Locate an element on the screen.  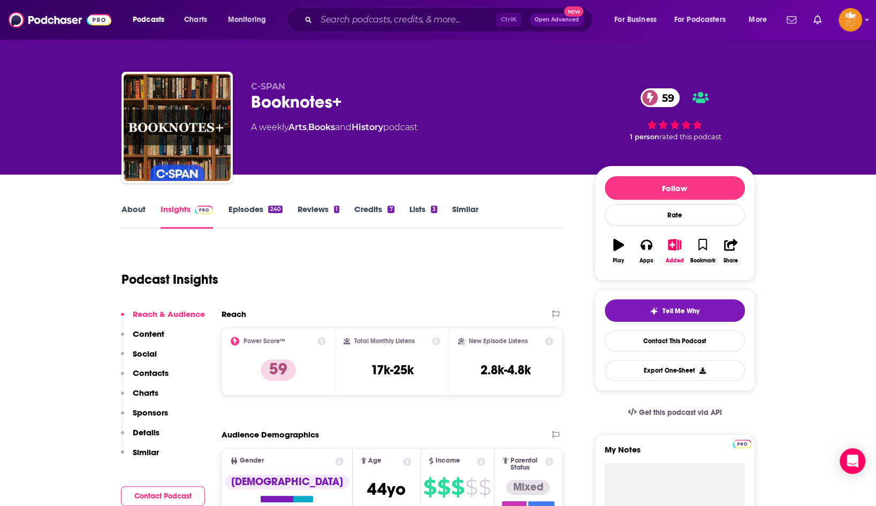
p: Contacts is located at coordinates (150, 372).